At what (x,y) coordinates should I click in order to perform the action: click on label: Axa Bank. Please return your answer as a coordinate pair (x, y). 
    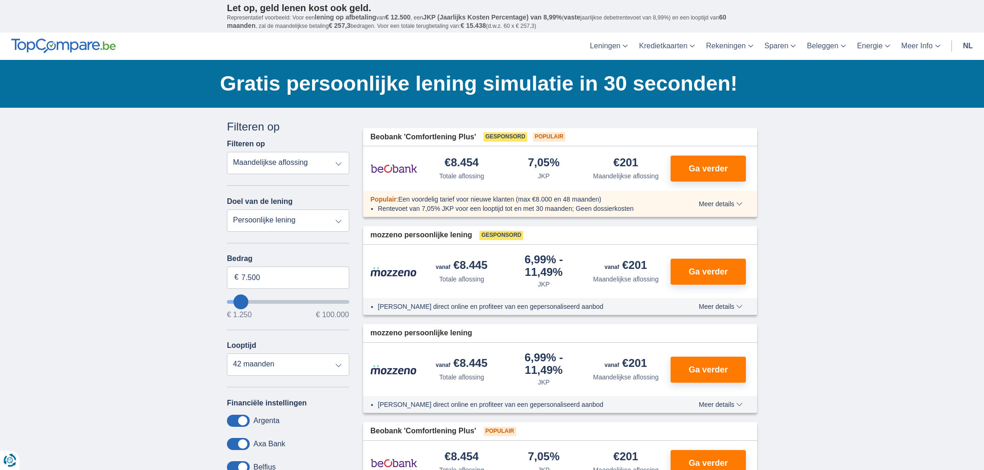
    Looking at the image, I should click on (269, 444).